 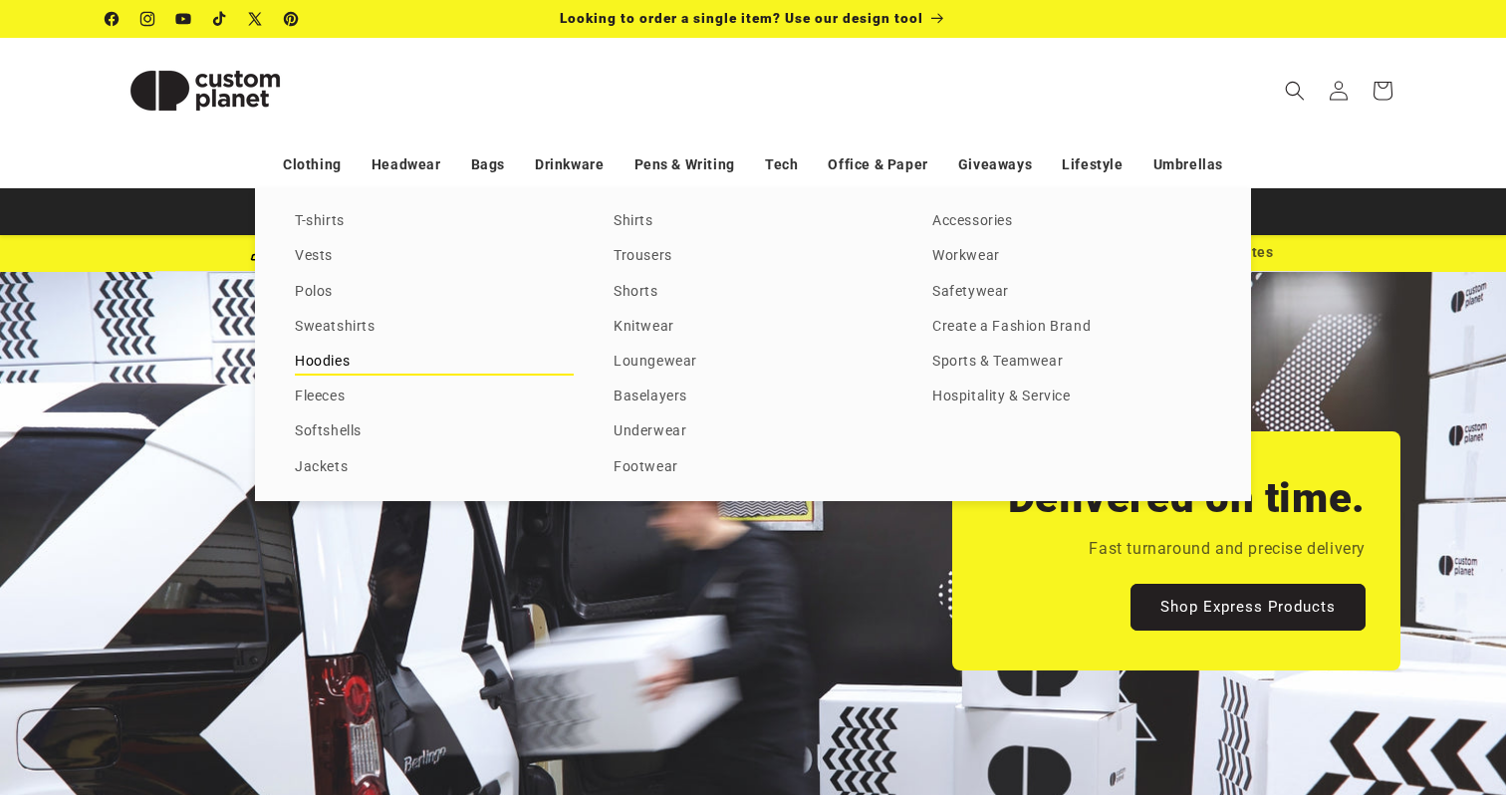 What do you see at coordinates (753, 292) in the screenshot?
I see `a: Shorts` at bounding box center [753, 292].